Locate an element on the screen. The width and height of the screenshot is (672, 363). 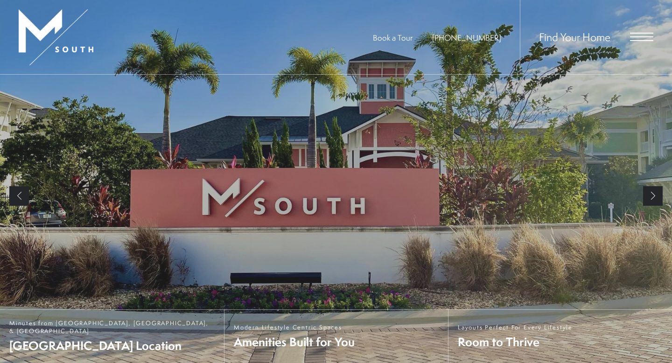
span: Layouts Perfect For Every Lifestyle is located at coordinates (515, 327).